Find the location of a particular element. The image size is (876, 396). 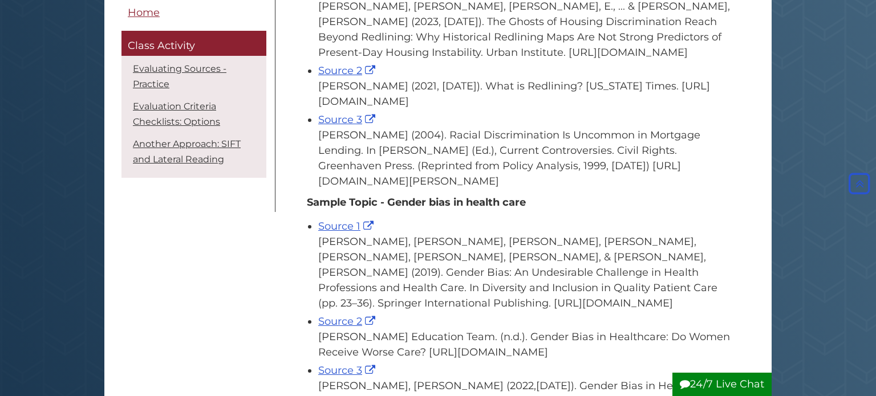

span: Home is located at coordinates (144, 13).